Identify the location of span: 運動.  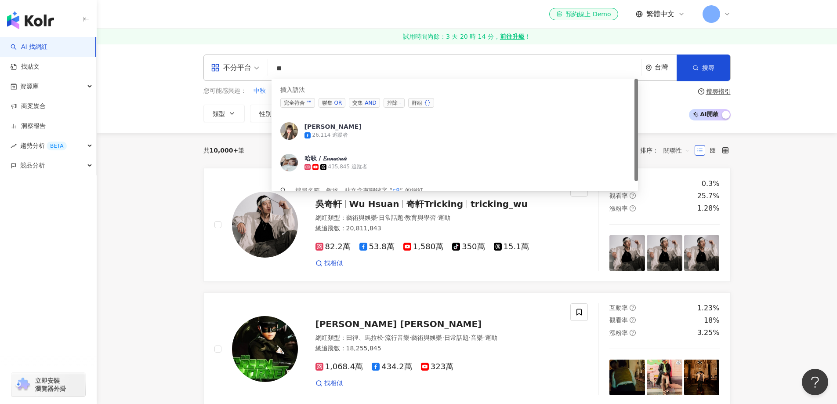
(444, 217).